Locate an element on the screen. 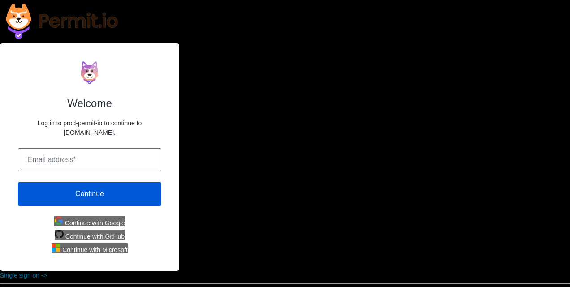  button: Continue is located at coordinates (90, 194).